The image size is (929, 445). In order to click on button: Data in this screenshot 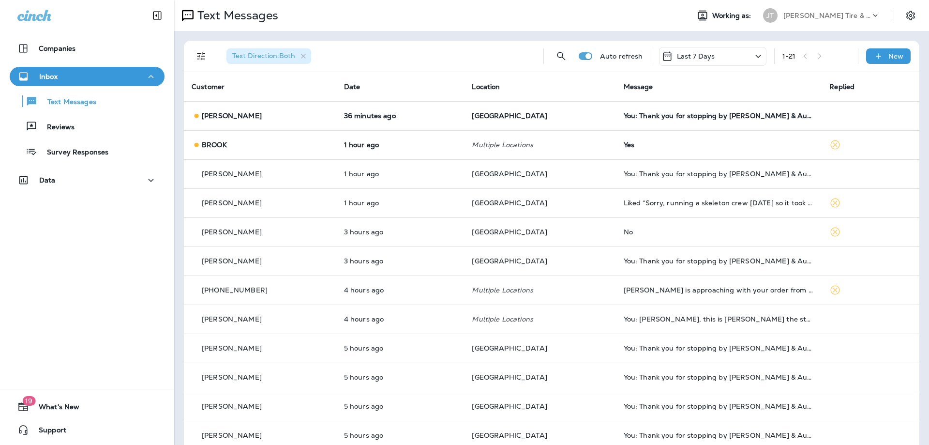, I will do `click(87, 180)`.